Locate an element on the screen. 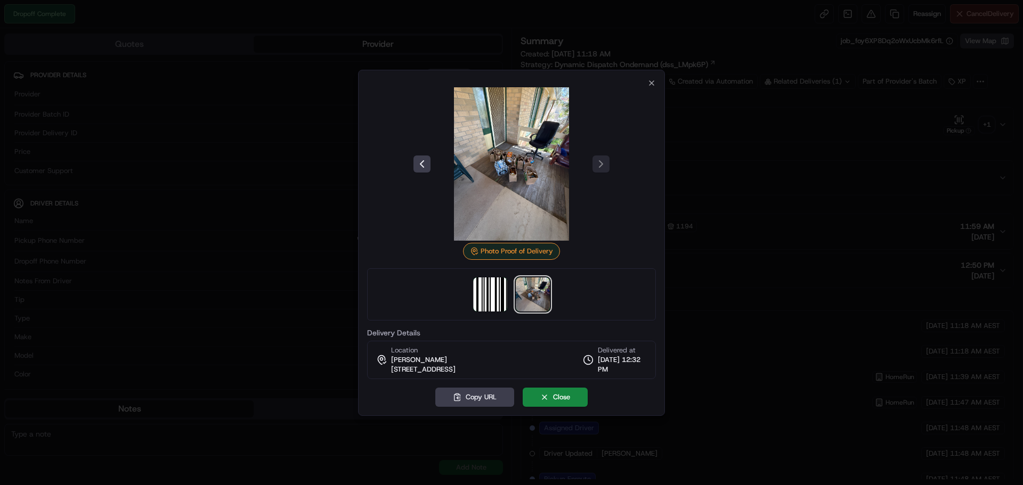 Image resolution: width=1023 pixels, height=485 pixels. span: Delivered at is located at coordinates (622, 350).